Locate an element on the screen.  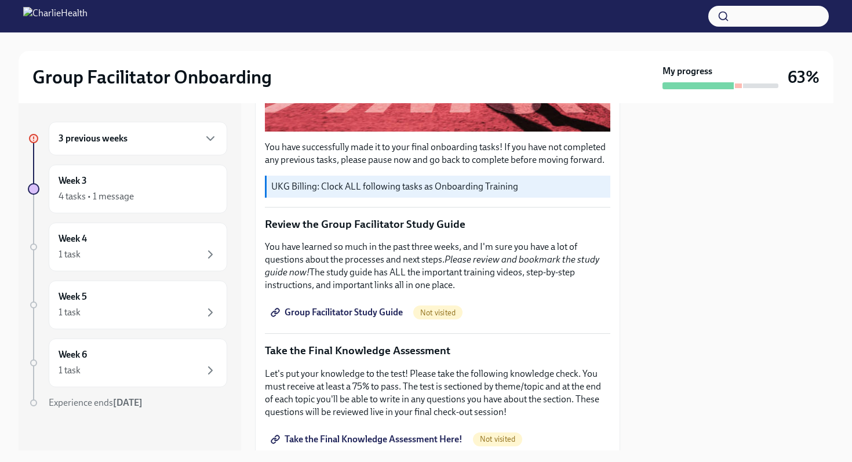
a: Week 61 task is located at coordinates (127, 363).